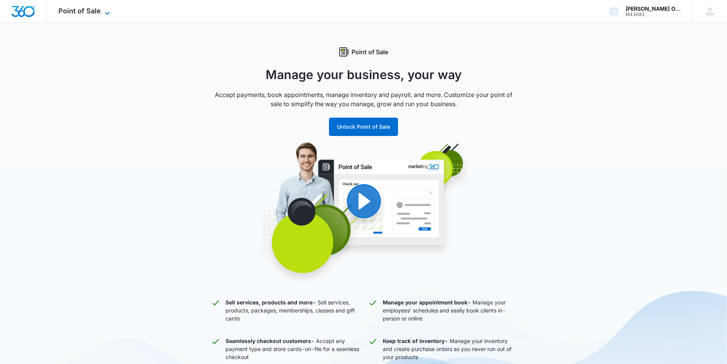 This screenshot has width=727, height=364. What do you see at coordinates (363, 126) in the screenshot?
I see `a: Unlock Point of Sale` at bounding box center [363, 126].